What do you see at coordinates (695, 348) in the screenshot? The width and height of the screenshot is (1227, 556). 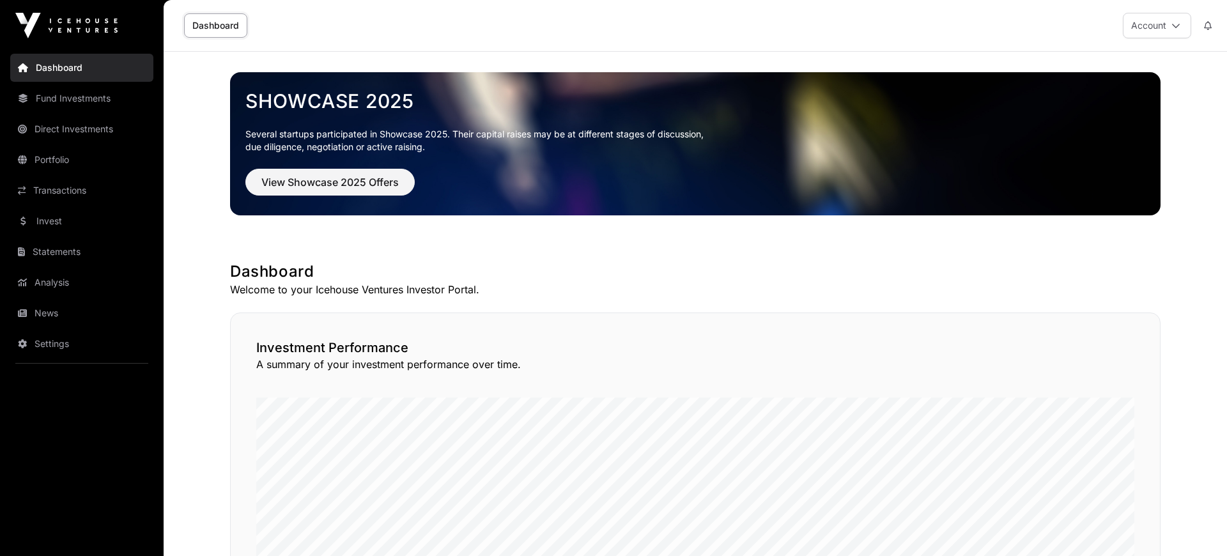 I see `h2: Investment Performance` at bounding box center [695, 348].